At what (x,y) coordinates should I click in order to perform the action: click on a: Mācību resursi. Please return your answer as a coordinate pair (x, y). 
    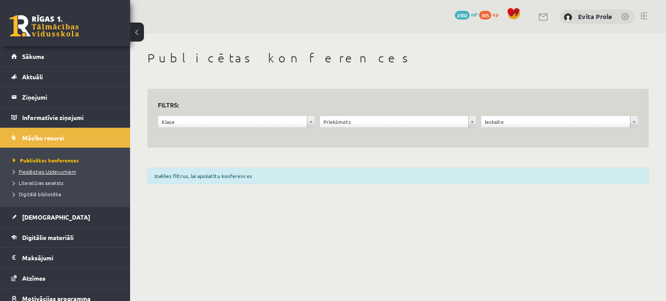
    Looking at the image, I should click on (65, 138).